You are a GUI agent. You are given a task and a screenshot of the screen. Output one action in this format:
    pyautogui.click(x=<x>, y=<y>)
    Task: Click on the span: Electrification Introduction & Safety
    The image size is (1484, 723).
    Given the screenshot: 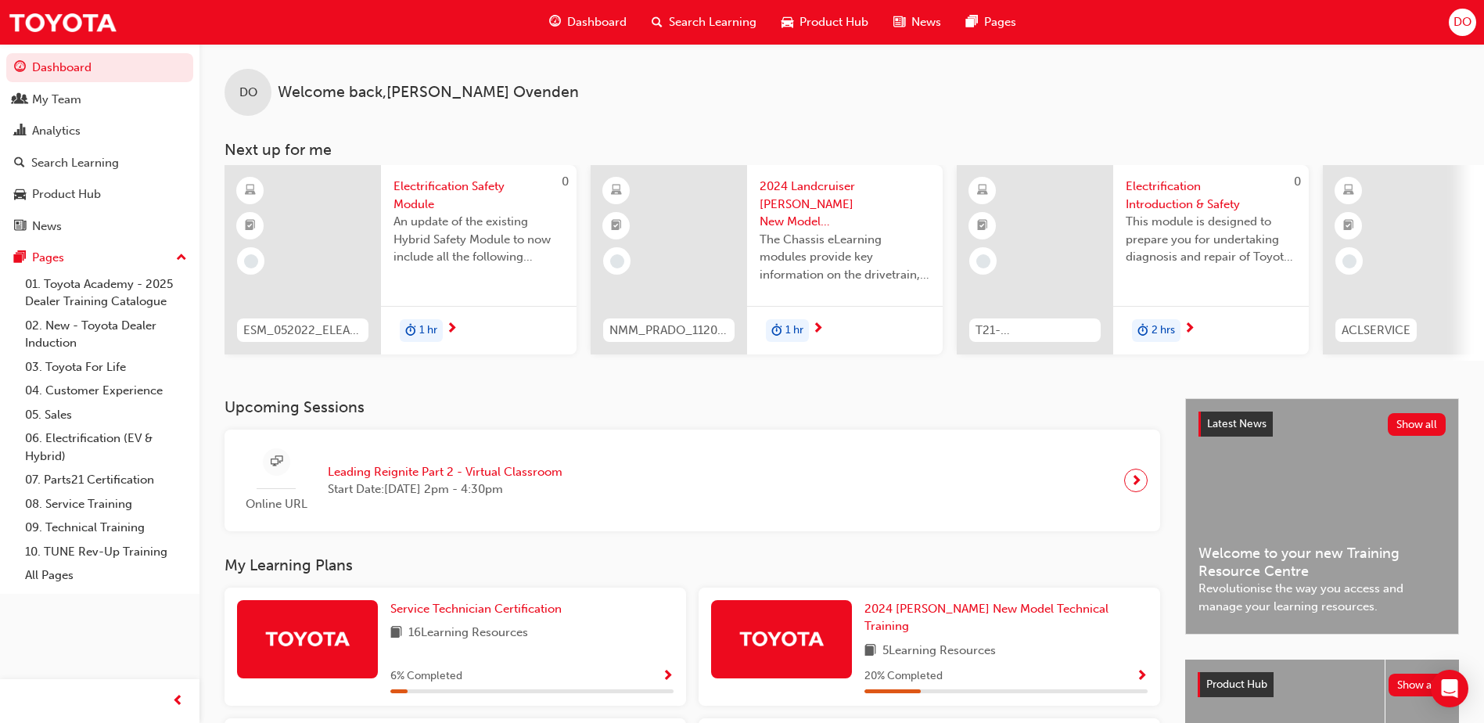 What is the action you would take?
    pyautogui.click(x=1211, y=195)
    